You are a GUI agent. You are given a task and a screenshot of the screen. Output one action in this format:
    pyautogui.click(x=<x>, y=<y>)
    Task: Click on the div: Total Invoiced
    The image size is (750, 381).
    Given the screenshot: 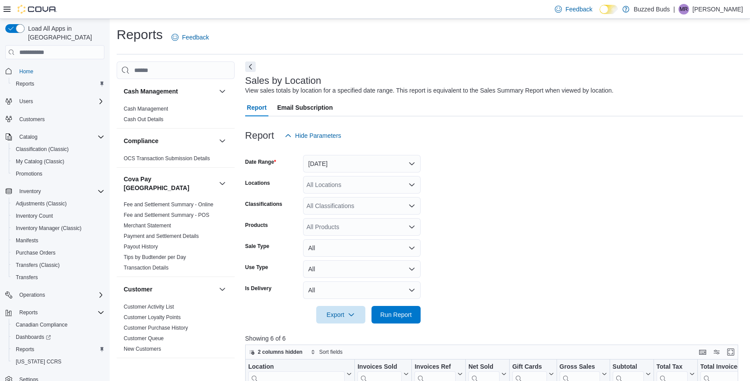 What is the action you would take?
    pyautogui.click(x=723, y=367)
    